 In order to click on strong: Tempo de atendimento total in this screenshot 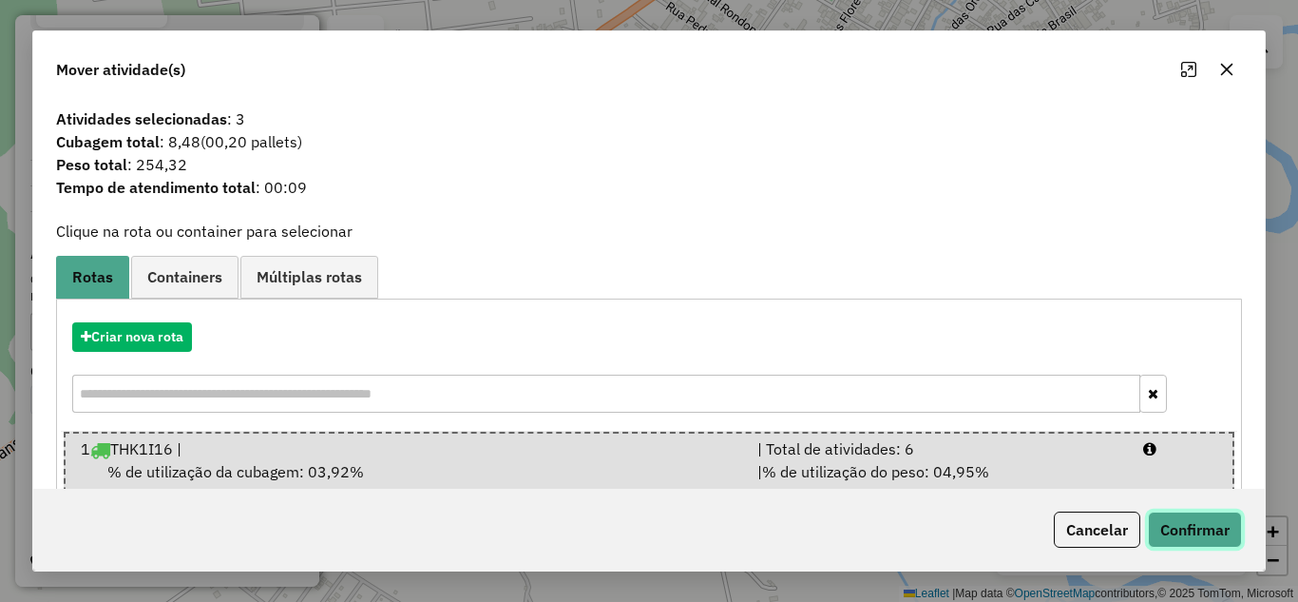, I will do `click(156, 187)`.